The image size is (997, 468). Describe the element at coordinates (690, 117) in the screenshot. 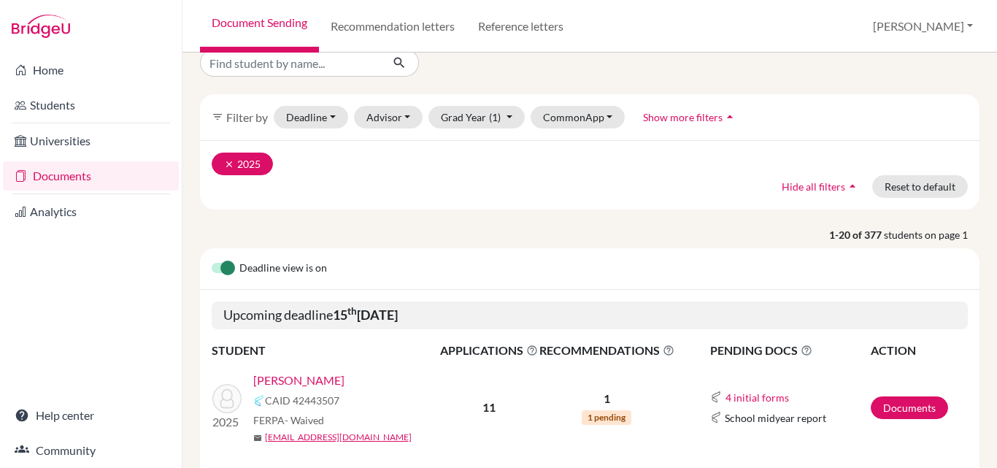

I see `button: Show more filtersarrow_drop_up` at that location.